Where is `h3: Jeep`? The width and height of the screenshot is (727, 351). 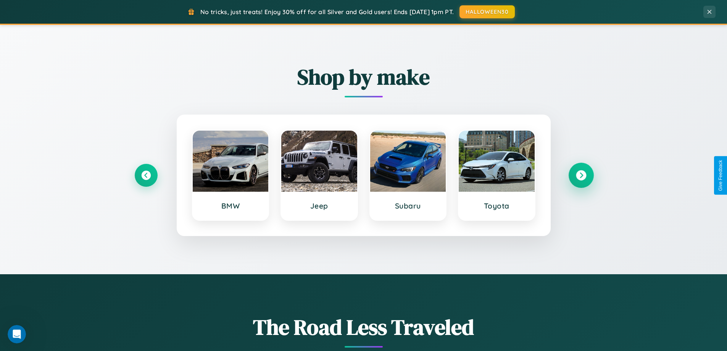 h3: Jeep is located at coordinates (319, 206).